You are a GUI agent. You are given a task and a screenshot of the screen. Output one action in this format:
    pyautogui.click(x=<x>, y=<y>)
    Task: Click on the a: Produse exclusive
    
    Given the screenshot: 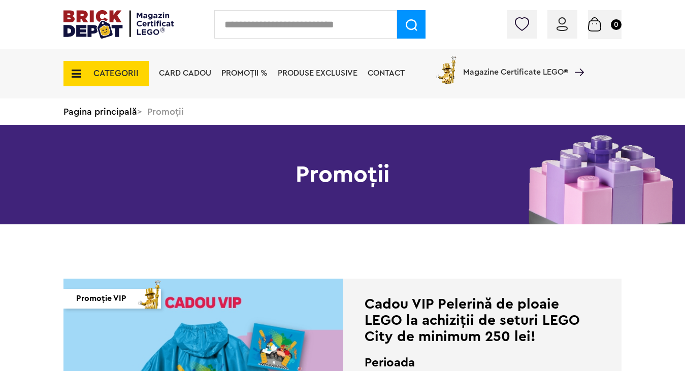 What is the action you would take?
    pyautogui.click(x=317, y=73)
    